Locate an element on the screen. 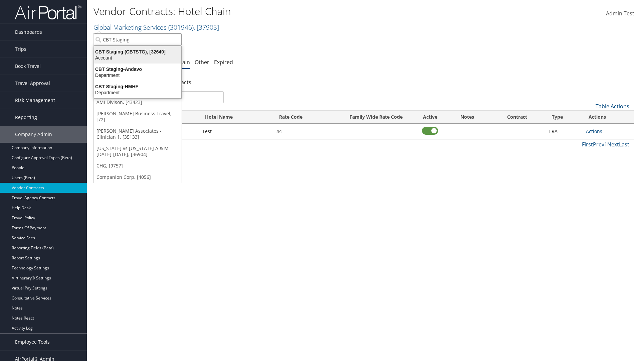 Image resolution: width=641 pixels, height=361 pixels. input: Search Accounts is located at coordinates (138, 39).